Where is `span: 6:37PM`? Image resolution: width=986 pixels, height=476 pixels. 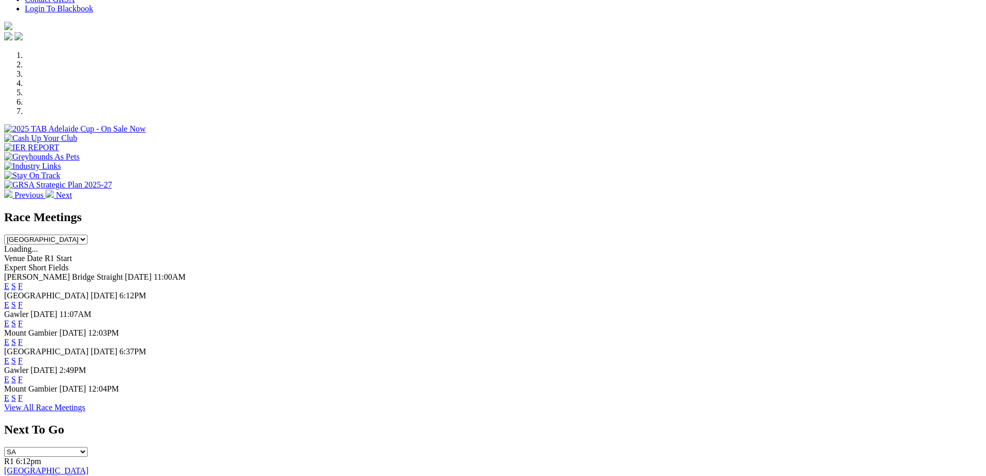 span: 6:37PM is located at coordinates (133, 351).